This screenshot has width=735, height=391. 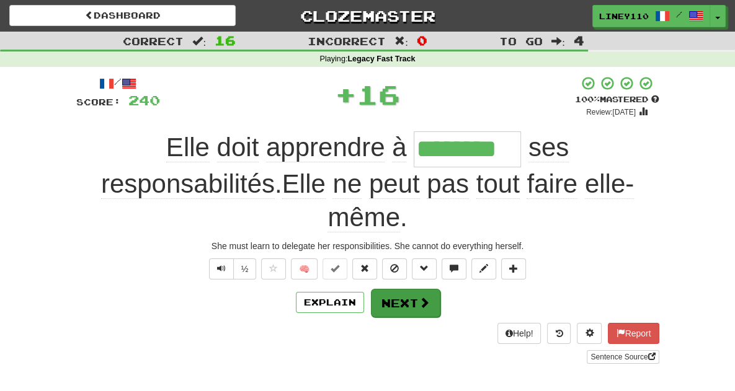 I want to click on span: à, so click(x=399, y=148).